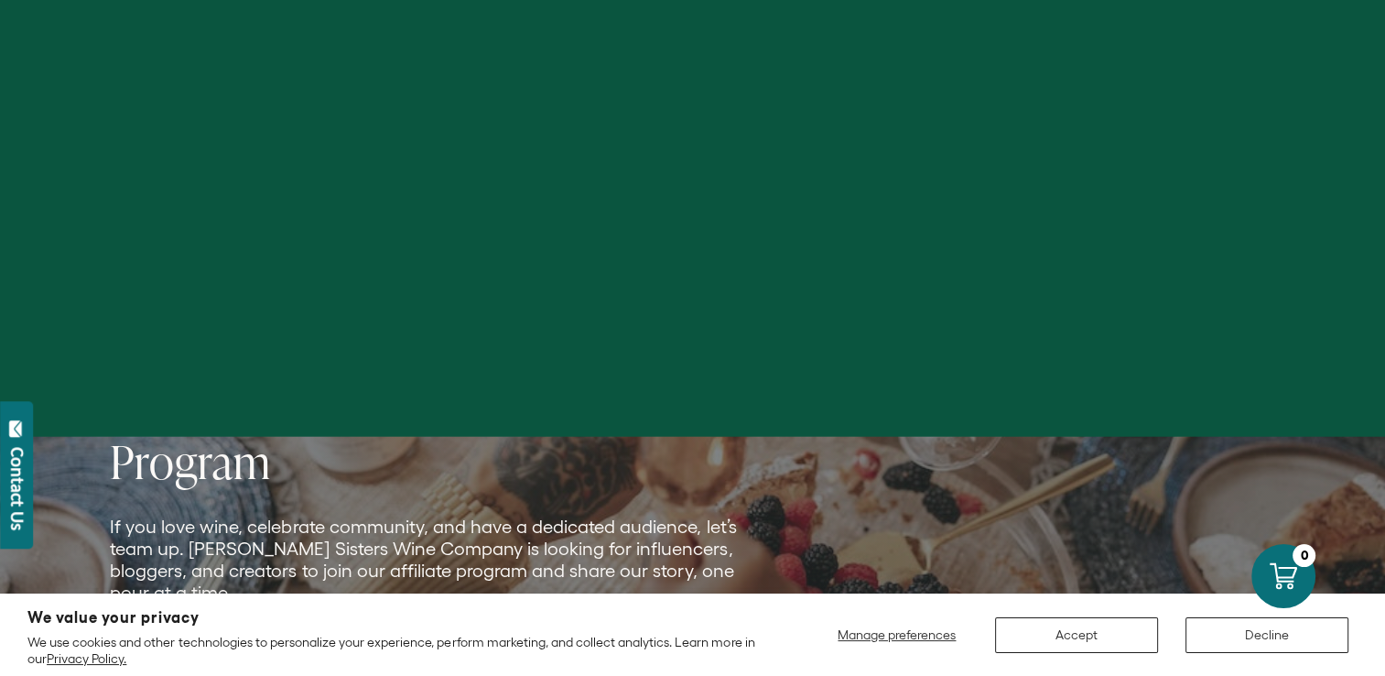 This screenshot has width=1385, height=676. I want to click on span: Program, so click(190, 460).